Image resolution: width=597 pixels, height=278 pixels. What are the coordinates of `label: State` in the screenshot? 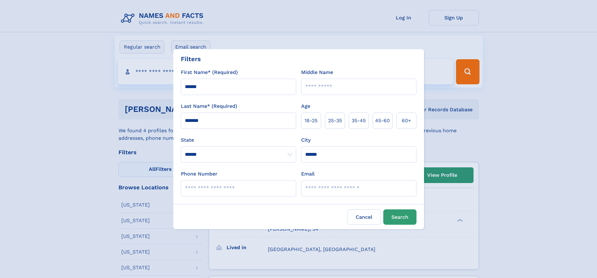 It's located at (239, 140).